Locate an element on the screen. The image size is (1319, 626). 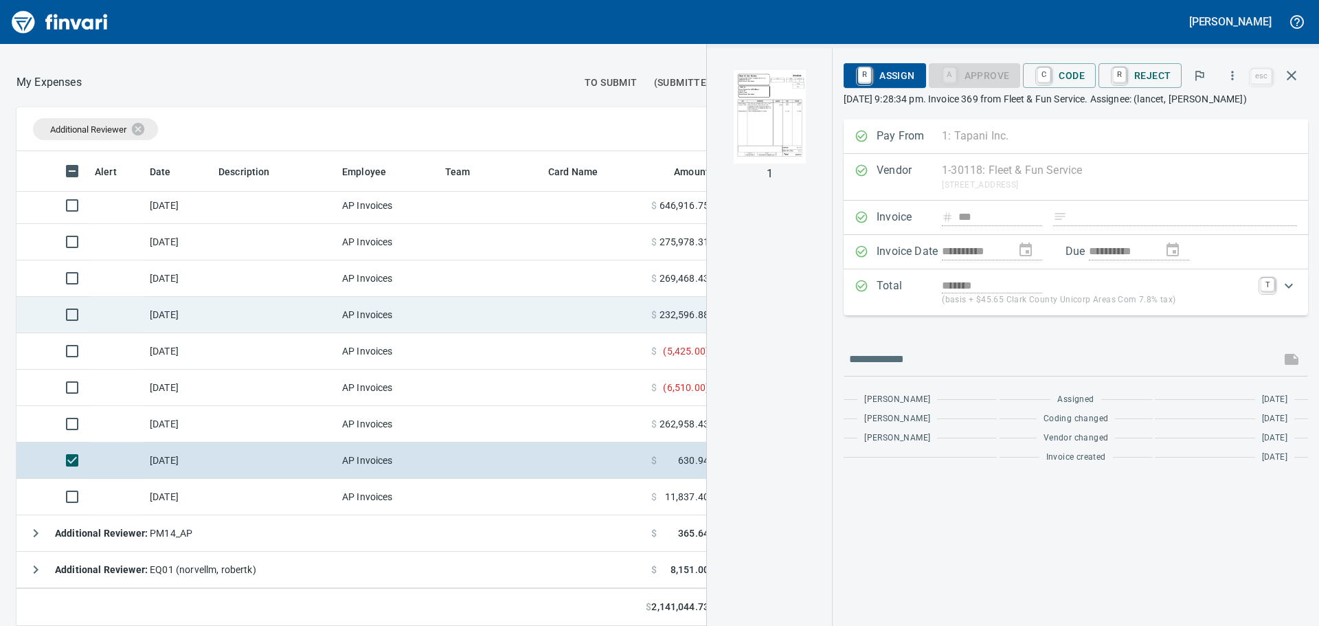
span: 232,596.88 is located at coordinates (684, 315).